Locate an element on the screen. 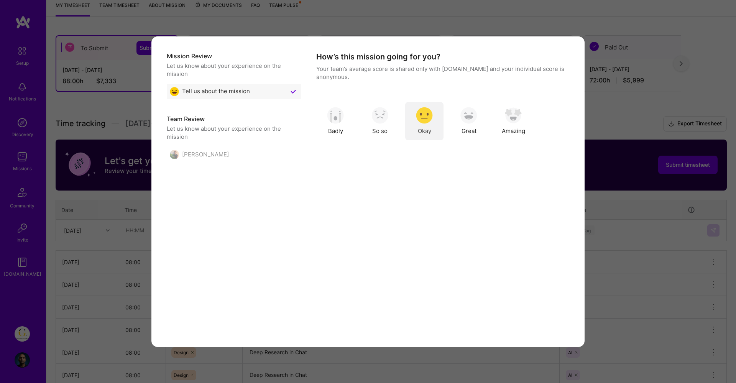  img: Checkmark is located at coordinates (293, 92).